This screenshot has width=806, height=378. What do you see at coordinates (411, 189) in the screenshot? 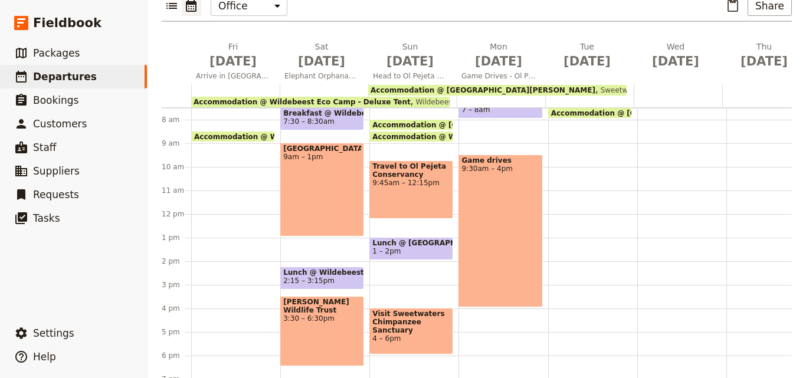
I see `div: Travel to Ol Pejeta Conservancy9:45am – 12:15pm` at bounding box center [411, 189].